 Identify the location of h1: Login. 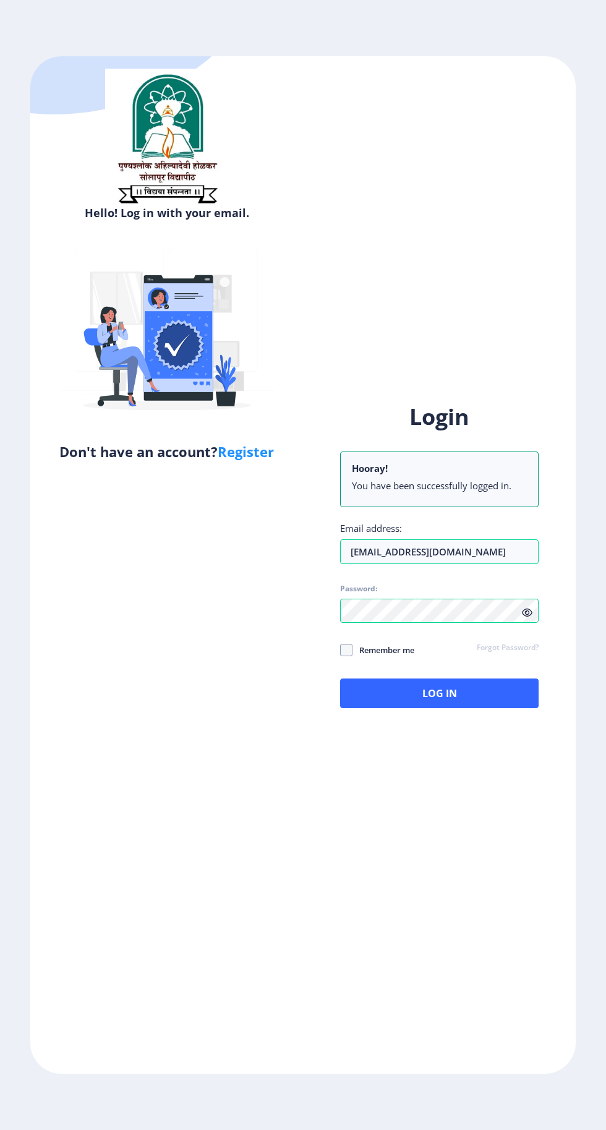
(439, 417).